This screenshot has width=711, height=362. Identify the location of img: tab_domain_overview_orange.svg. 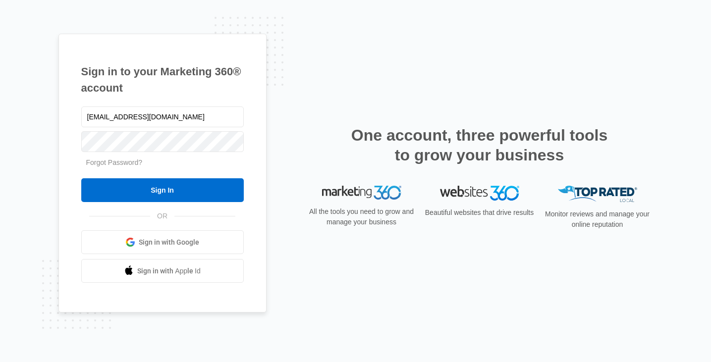
(31, 61).